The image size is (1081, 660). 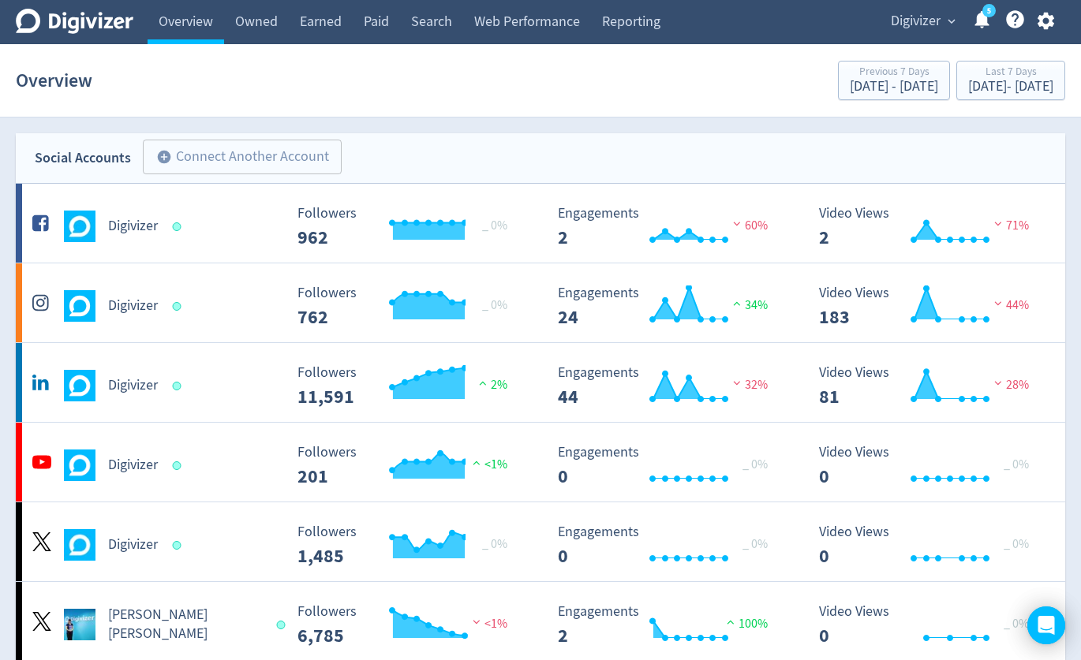 I want to click on span: 28%, so click(x=1009, y=385).